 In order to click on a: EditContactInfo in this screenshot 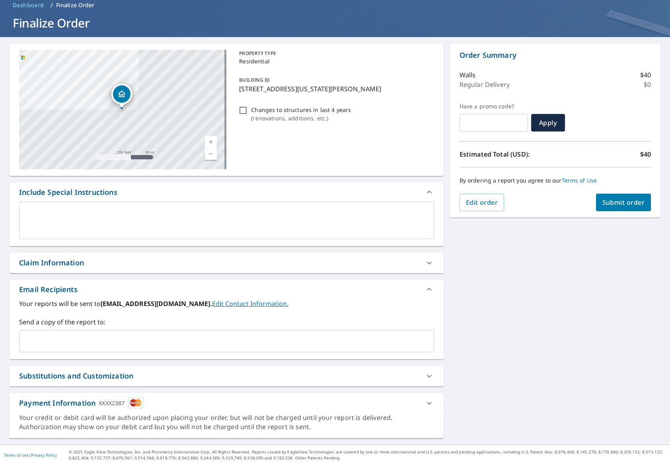, I will do `click(250, 303)`.